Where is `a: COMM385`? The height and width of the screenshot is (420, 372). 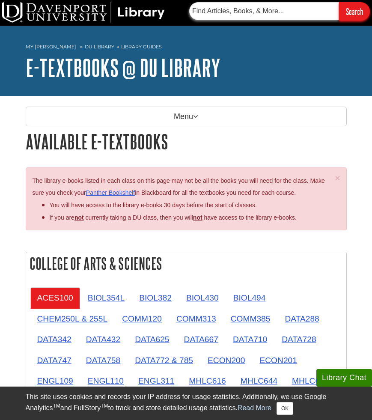 a: COMM385 is located at coordinates (250, 318).